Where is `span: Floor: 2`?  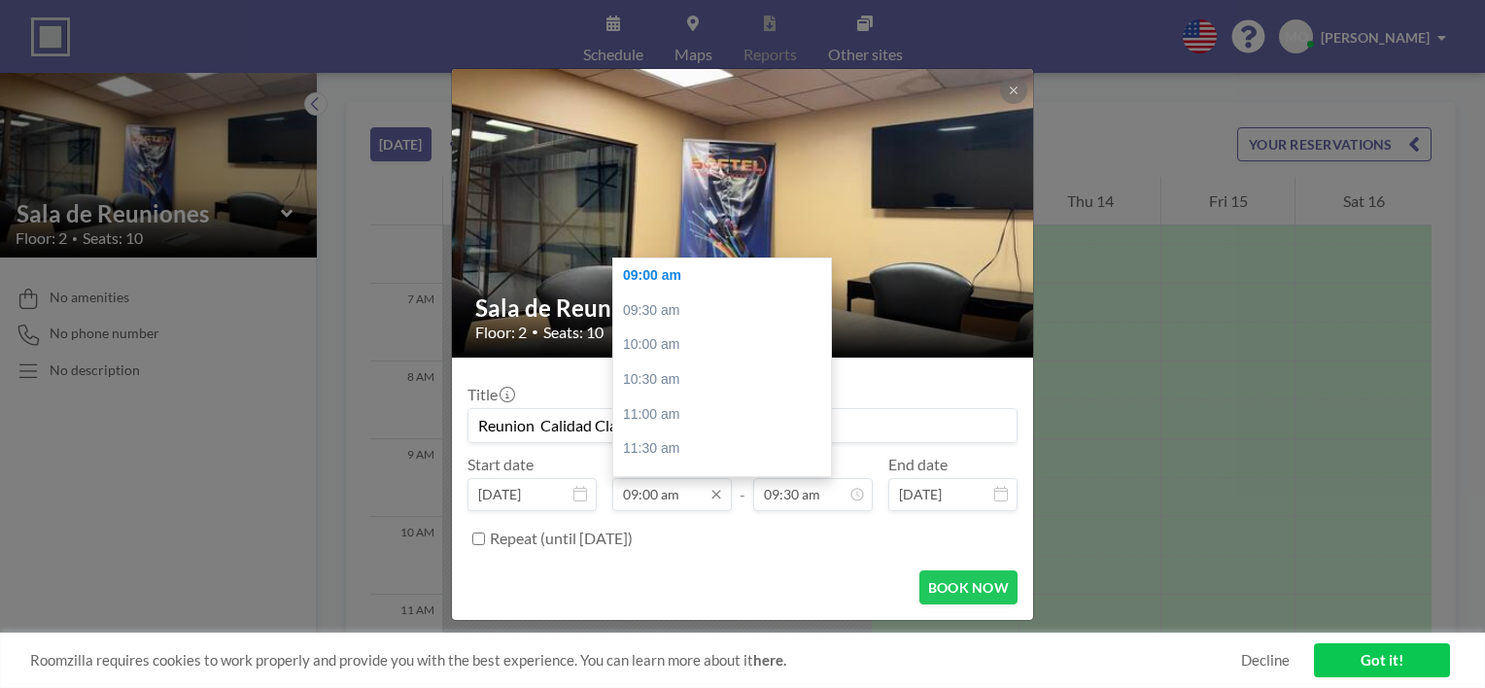 span: Floor: 2 is located at coordinates (500, 332).